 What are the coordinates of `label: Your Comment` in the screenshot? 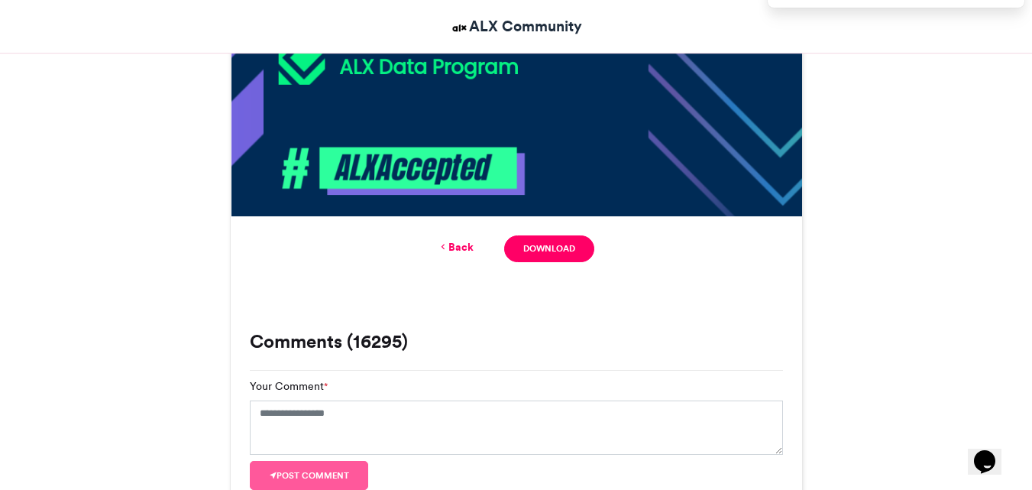 It's located at (289, 386).